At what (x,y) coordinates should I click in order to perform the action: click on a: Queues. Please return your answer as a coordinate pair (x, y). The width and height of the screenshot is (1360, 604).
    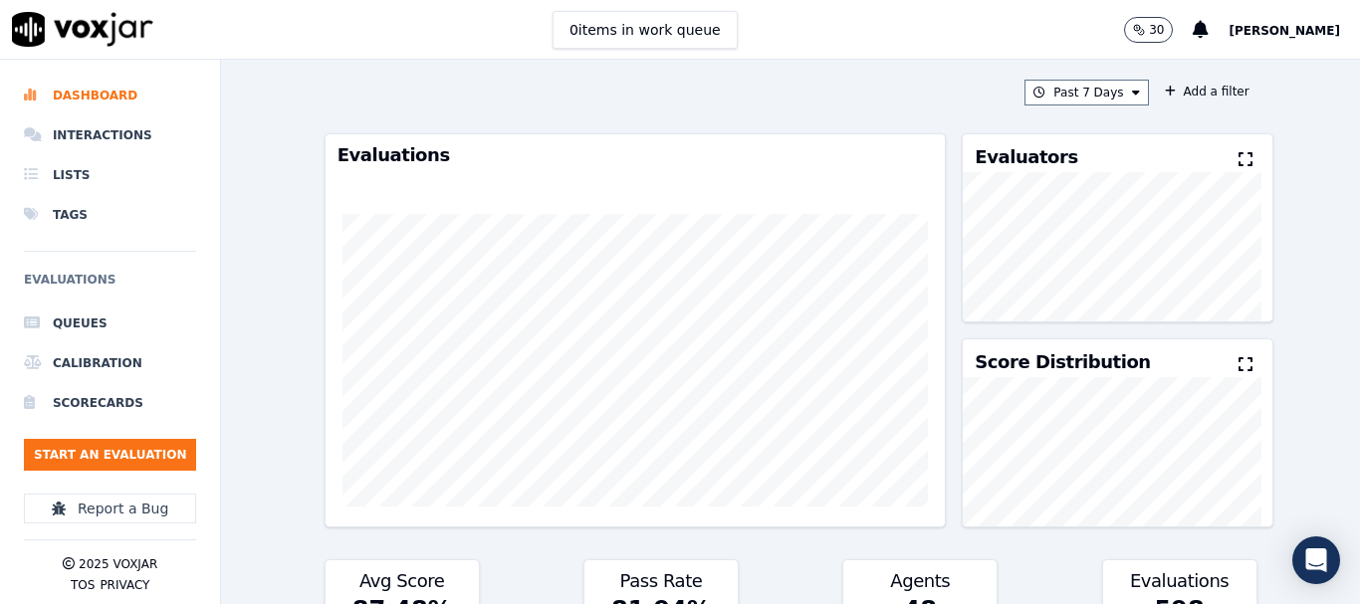
    Looking at the image, I should click on (110, 324).